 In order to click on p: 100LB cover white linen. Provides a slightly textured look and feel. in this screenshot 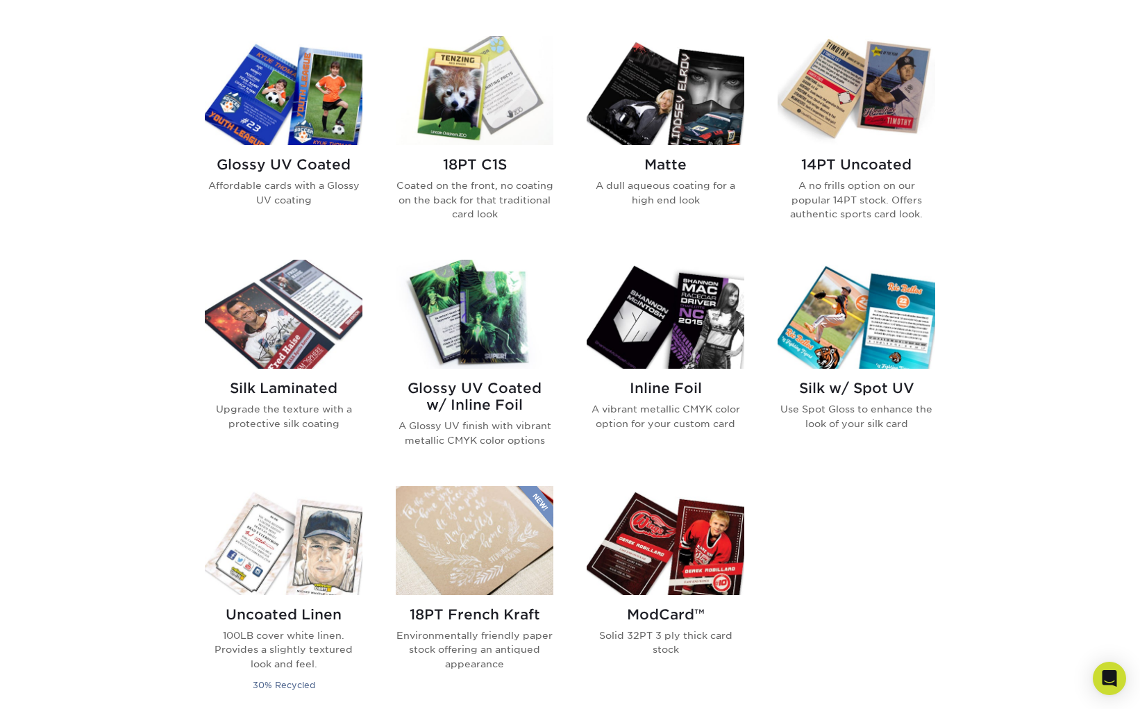, I will do `click(283, 649)`.